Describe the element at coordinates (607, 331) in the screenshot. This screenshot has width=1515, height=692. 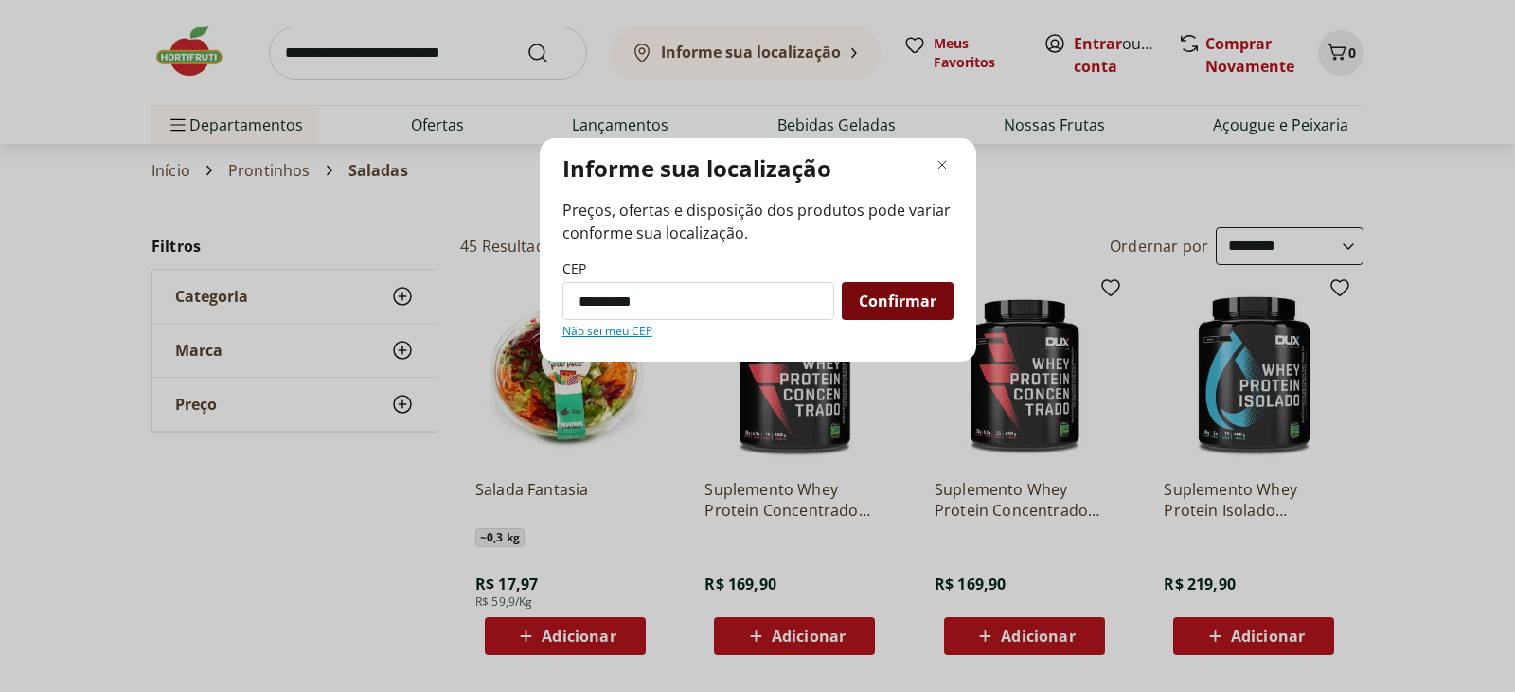
I see `a: Não sei meu CEP` at that location.